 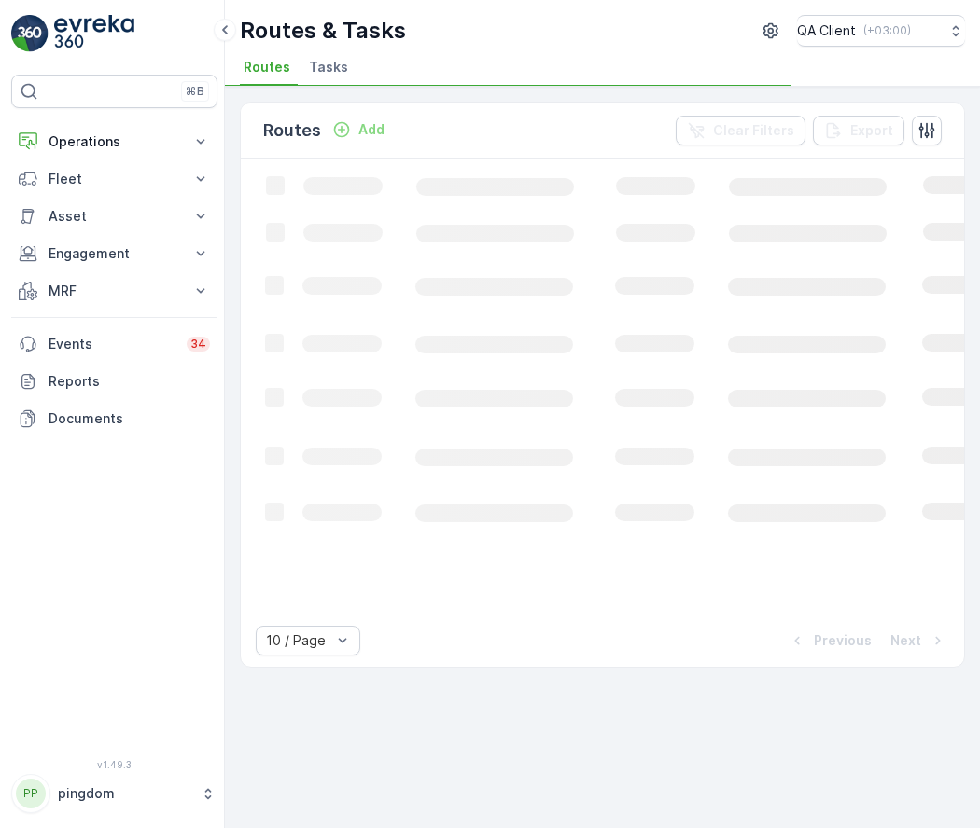 What do you see at coordinates (124, 794) in the screenshot?
I see `p: pingdom` at bounding box center [124, 794].